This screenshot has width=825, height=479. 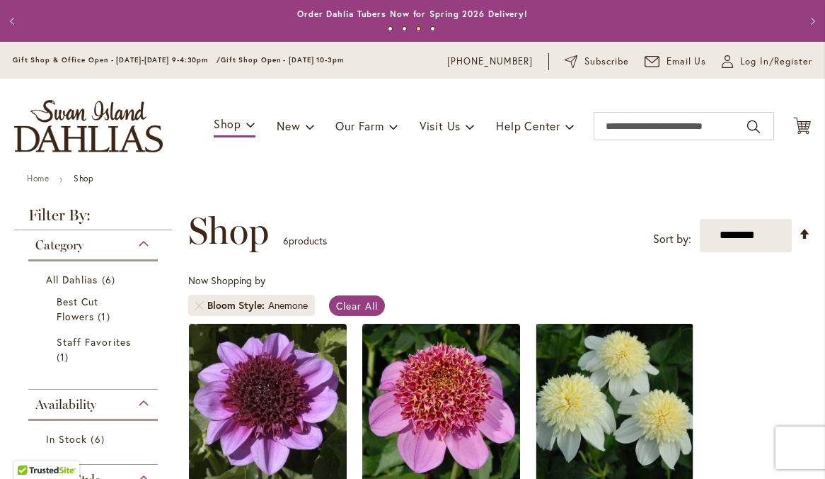 I want to click on span: Bloom Style, so click(x=238, y=305).